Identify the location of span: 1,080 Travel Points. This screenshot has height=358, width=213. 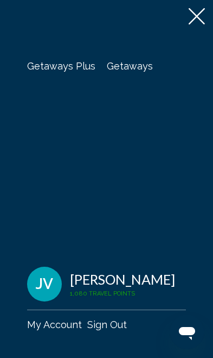
(103, 293).